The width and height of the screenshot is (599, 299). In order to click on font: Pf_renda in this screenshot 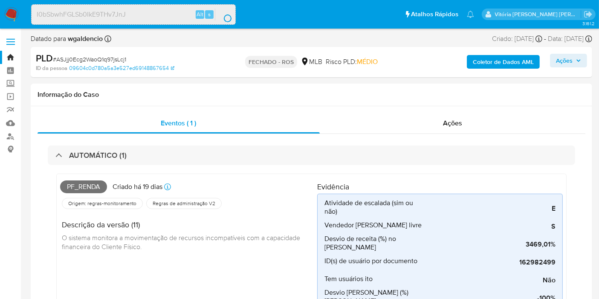, I will do `click(84, 186)`.